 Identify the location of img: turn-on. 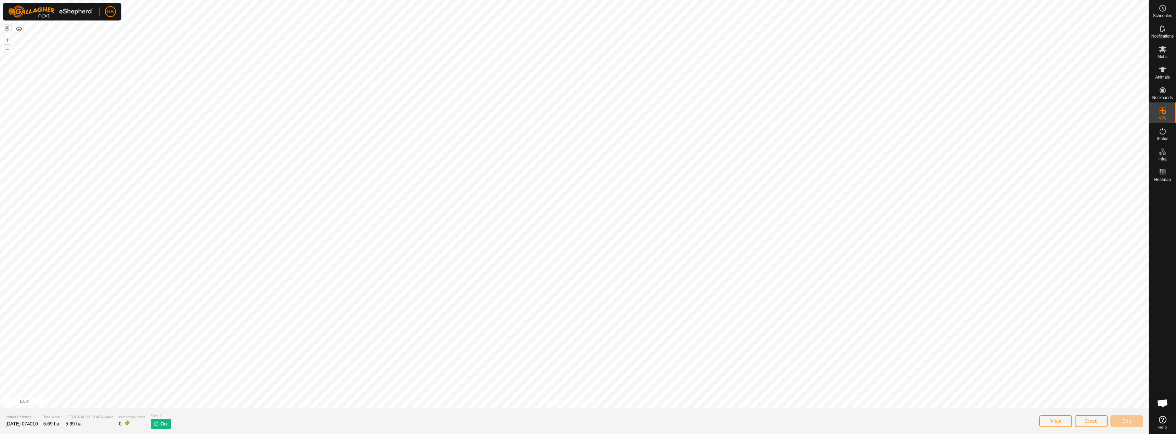
(156, 424).